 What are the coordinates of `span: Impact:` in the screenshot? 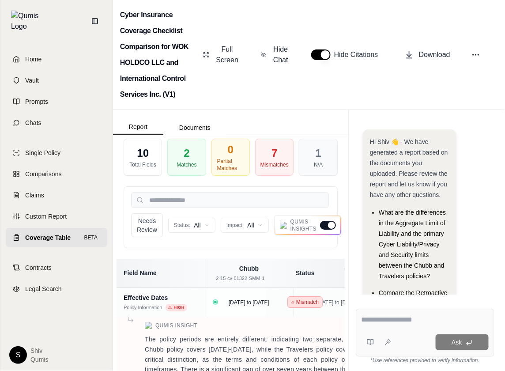 It's located at (235, 225).